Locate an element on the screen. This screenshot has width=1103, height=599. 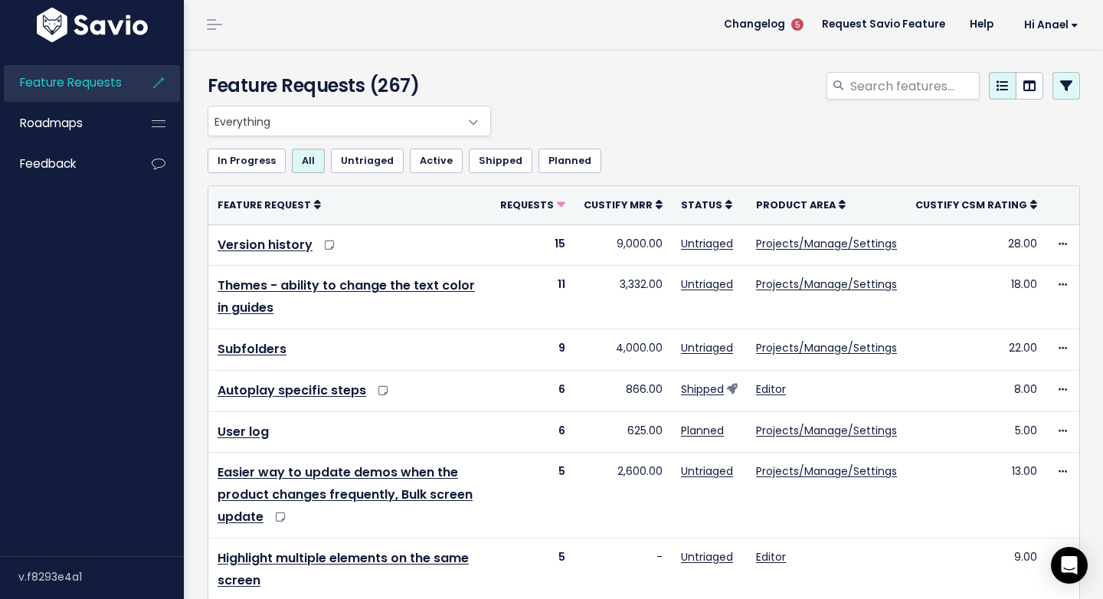
span: Product Area is located at coordinates (796, 205).